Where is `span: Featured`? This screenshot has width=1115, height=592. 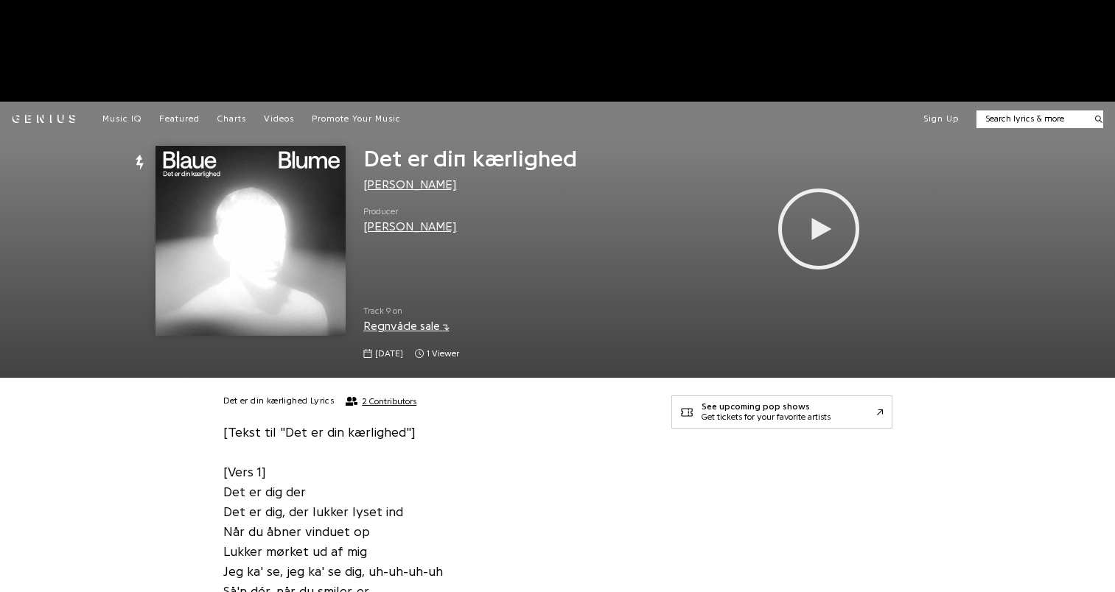
span: Featured is located at coordinates (179, 119).